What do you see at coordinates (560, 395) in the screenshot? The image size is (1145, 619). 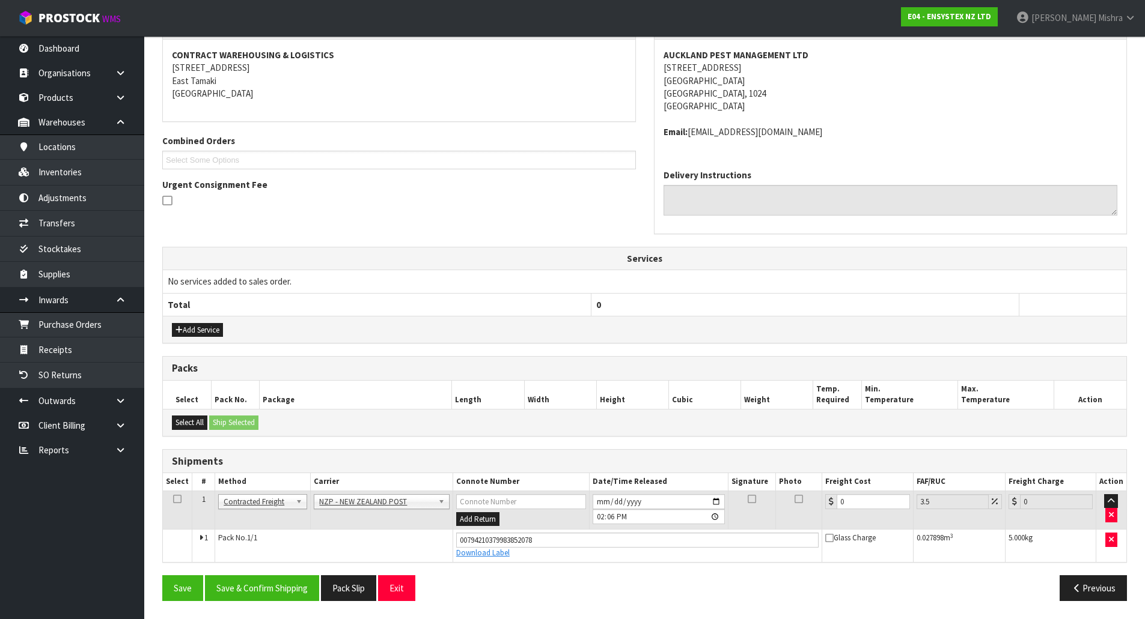 I see `th: Width` at bounding box center [560, 395].